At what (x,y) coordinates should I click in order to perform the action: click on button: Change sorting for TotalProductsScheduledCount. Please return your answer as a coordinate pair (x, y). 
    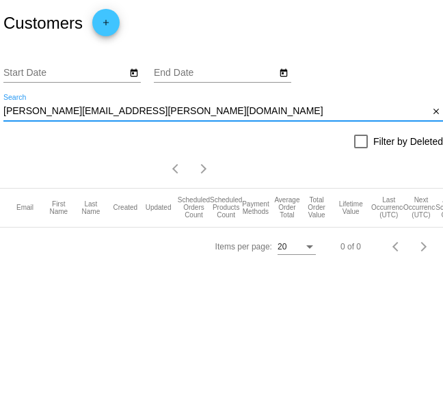
    Looking at the image, I should click on (226, 207).